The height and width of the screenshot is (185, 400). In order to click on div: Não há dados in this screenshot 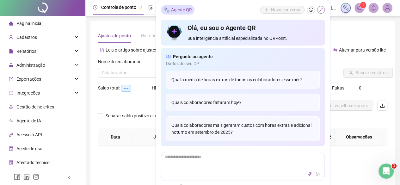, I will do `click(242, 180)`.